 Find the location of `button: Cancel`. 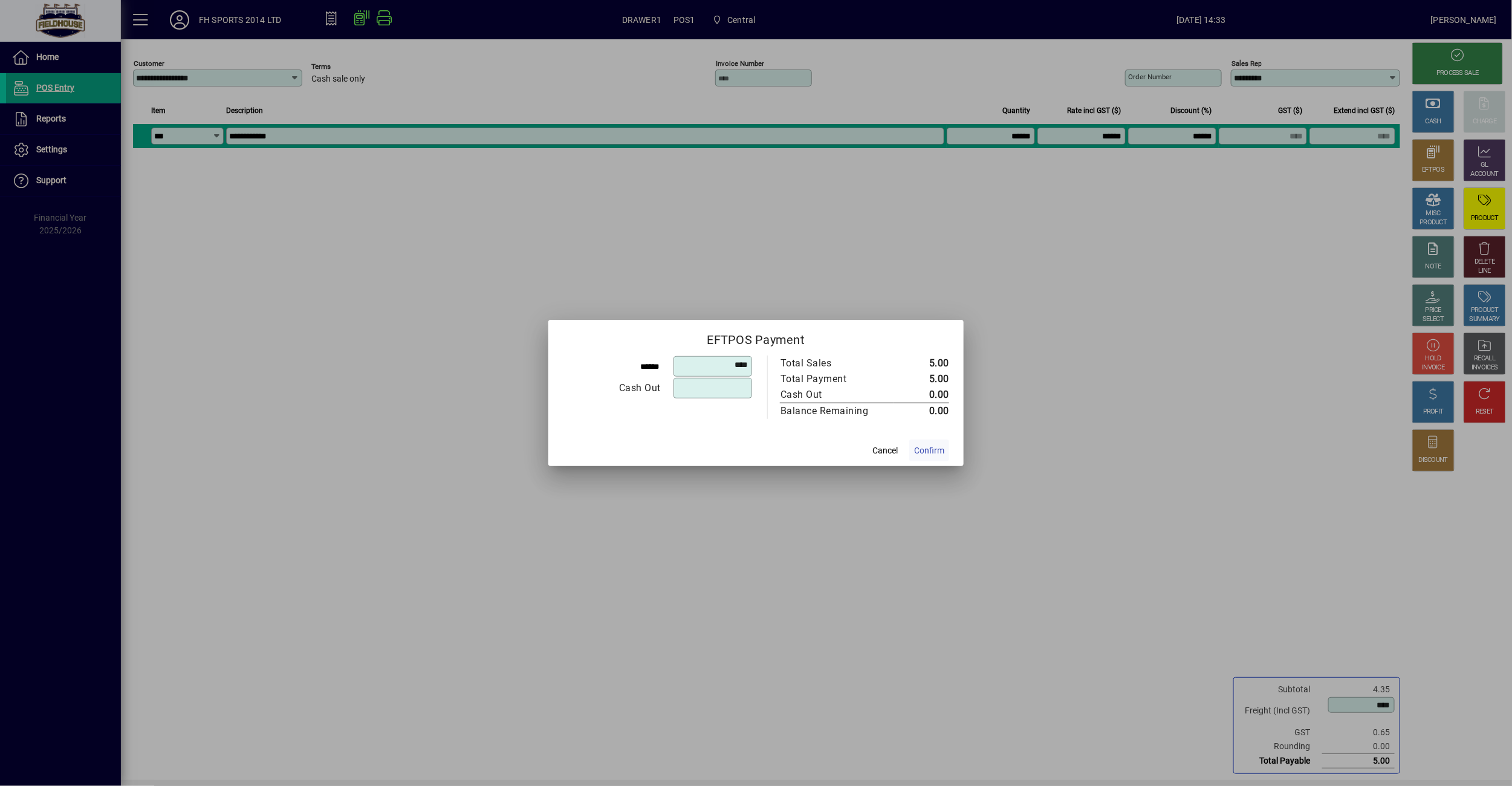

button: Cancel is located at coordinates (885, 450).